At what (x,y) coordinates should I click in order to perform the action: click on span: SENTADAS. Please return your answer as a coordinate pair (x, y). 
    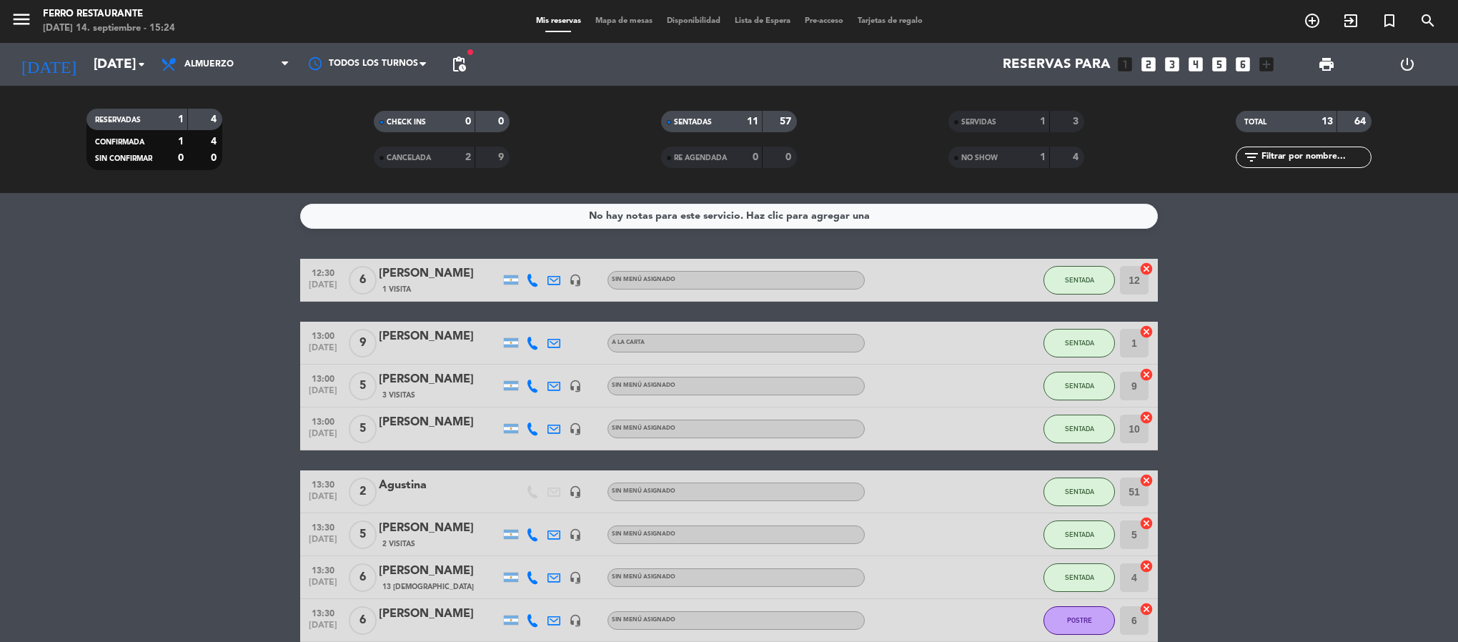
    Looking at the image, I should click on (693, 122).